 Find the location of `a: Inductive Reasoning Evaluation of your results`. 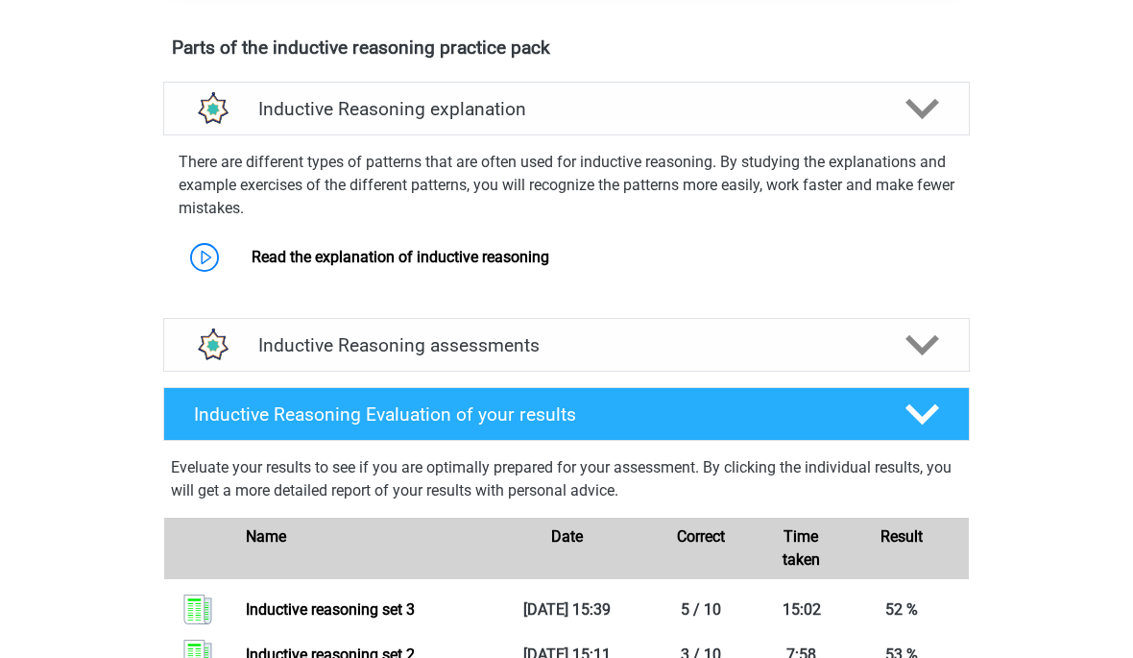

a: Inductive Reasoning Evaluation of your results is located at coordinates (567, 414).